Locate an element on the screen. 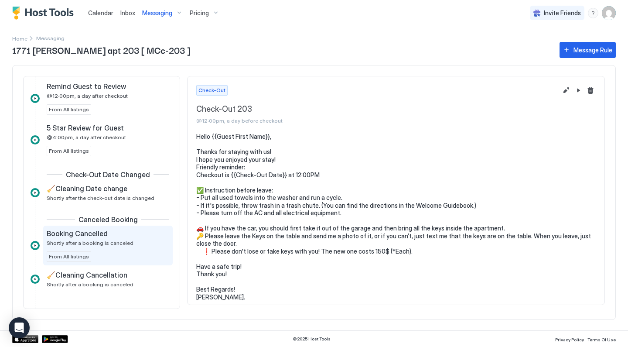  span: Shortly after the check-out date is changed is located at coordinates (100, 198).